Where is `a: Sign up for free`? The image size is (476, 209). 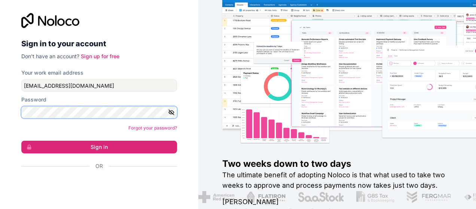 a: Sign up for free is located at coordinates (100, 56).